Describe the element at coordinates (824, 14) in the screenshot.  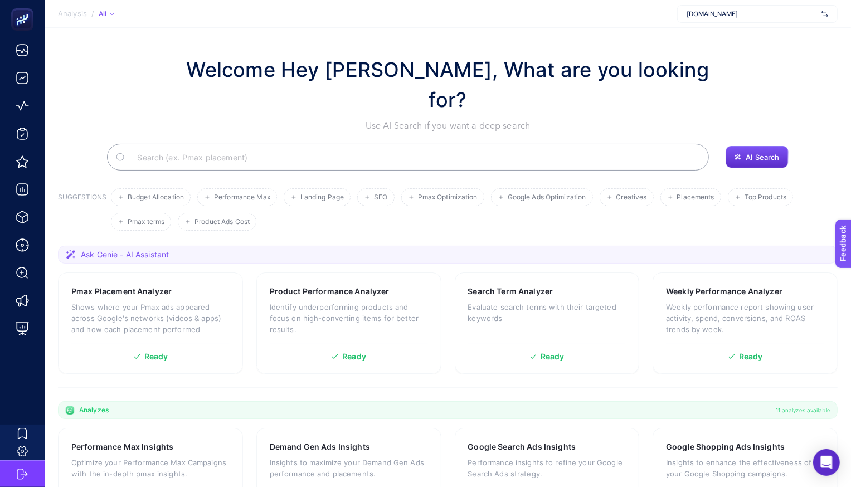
I see `img: svg%3e` at that location.